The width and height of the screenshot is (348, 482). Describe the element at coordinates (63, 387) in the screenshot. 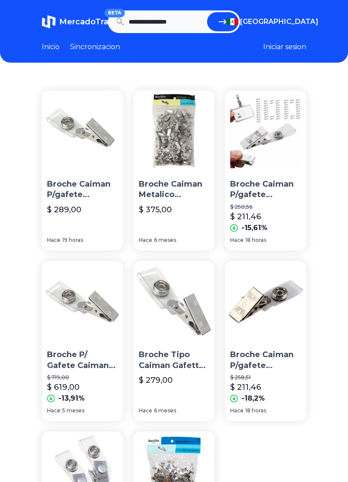

I see `p: $ 619,00` at that location.